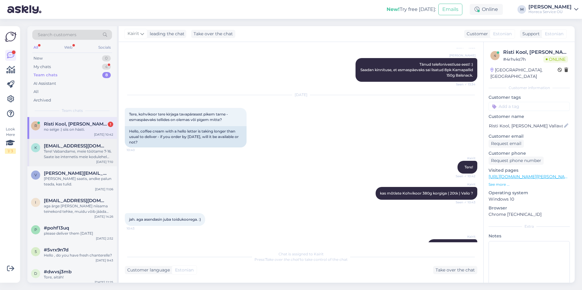 Image resolution: width=582 pixels, height=290 pixels. Describe the element at coordinates (522, 9) in the screenshot. I see `div: M` at that location.